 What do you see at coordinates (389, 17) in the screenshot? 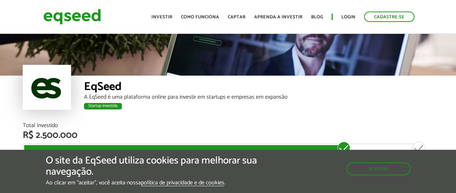
I see `a: Cadastre-se` at bounding box center [389, 17].